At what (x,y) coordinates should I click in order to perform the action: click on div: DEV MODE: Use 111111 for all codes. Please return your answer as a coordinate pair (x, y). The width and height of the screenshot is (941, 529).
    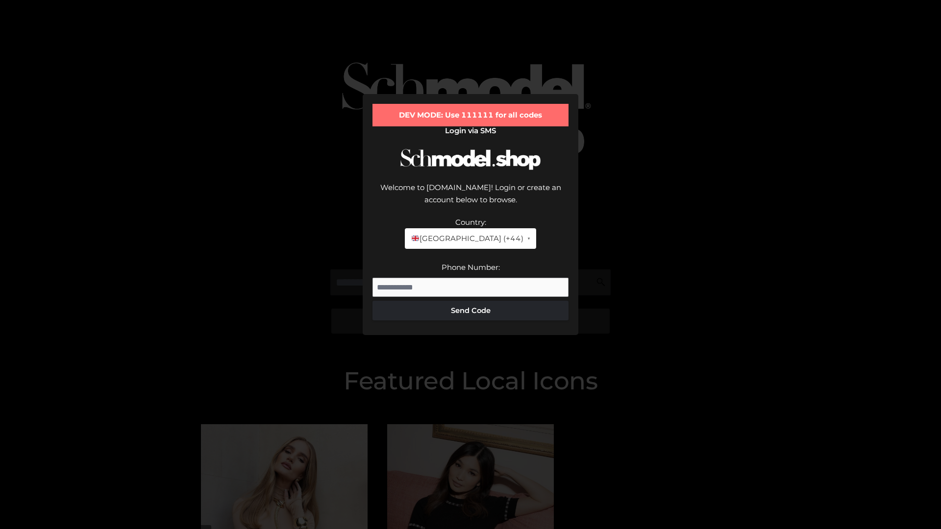
    Looking at the image, I should click on (471, 115).